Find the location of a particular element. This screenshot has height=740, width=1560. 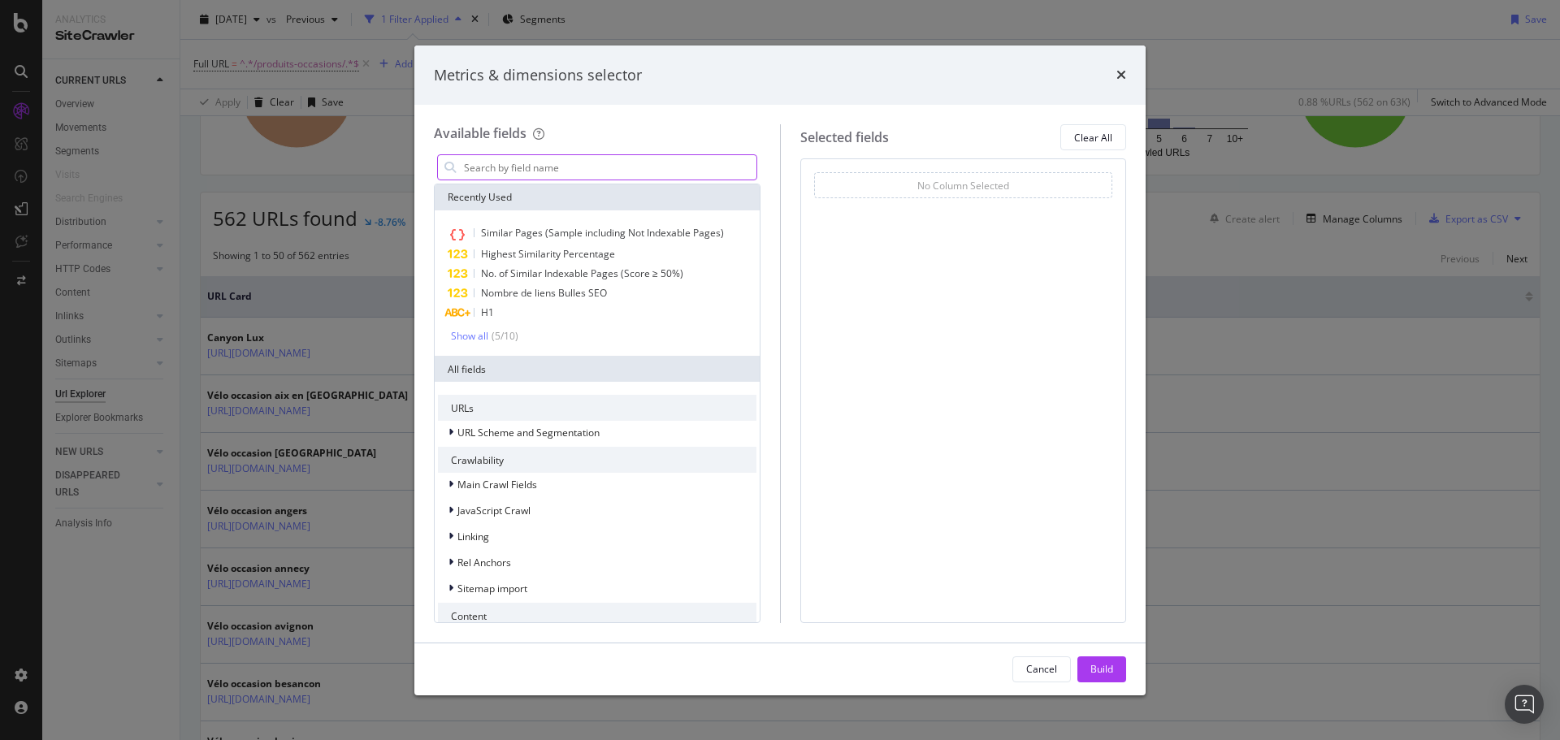

span: H1 is located at coordinates (488, 312).